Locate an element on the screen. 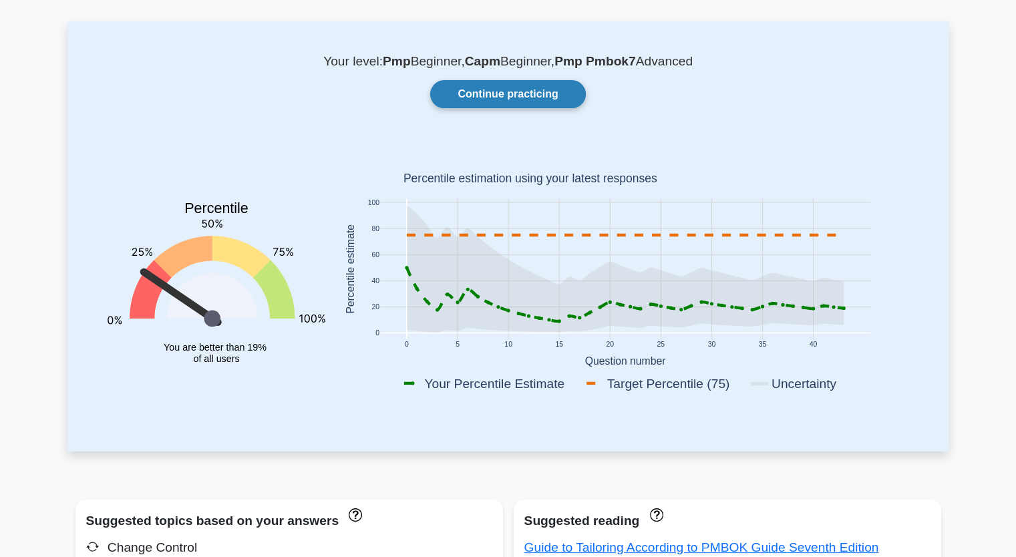  text: 10 is located at coordinates (509, 345).